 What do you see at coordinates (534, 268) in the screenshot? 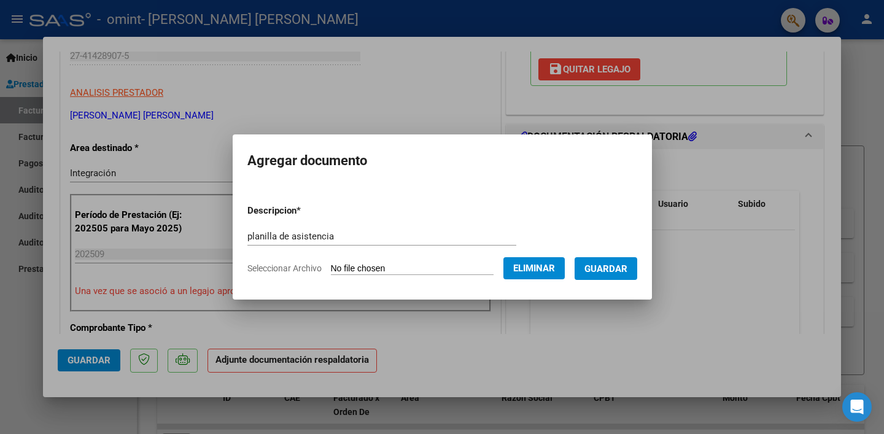
I see `span: Eliminar` at bounding box center [534, 268].